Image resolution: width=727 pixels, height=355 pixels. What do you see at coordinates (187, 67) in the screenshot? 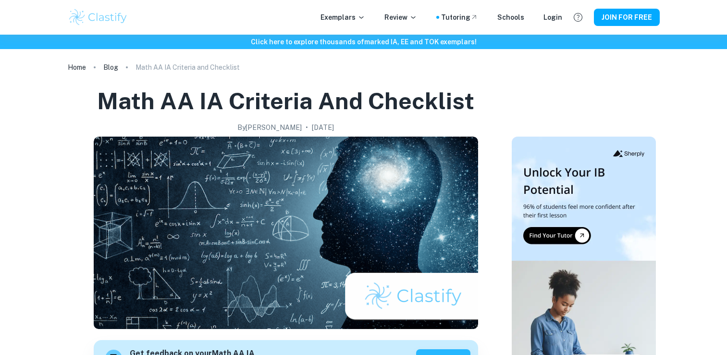
I see `p: Math AA IA Criteria and Checklist` at bounding box center [187, 67].